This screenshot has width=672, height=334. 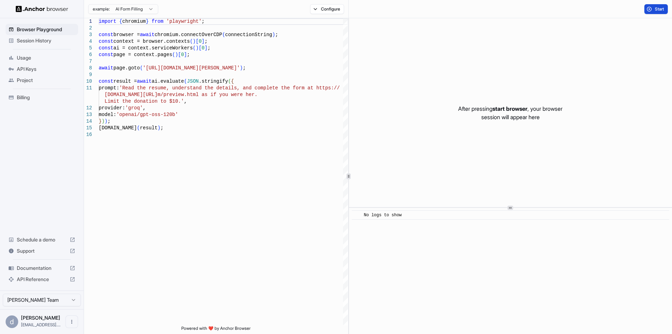 What do you see at coordinates (88, 28) in the screenshot?
I see `div: 2` at bounding box center [88, 28].